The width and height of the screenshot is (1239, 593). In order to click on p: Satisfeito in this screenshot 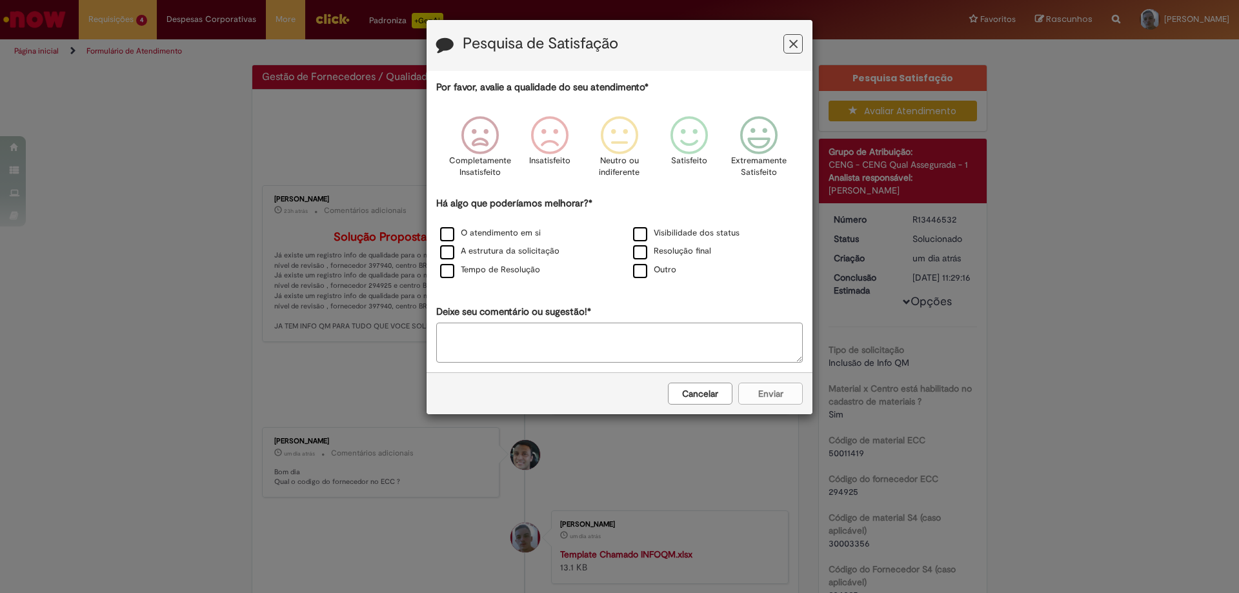, I will do `click(689, 161)`.